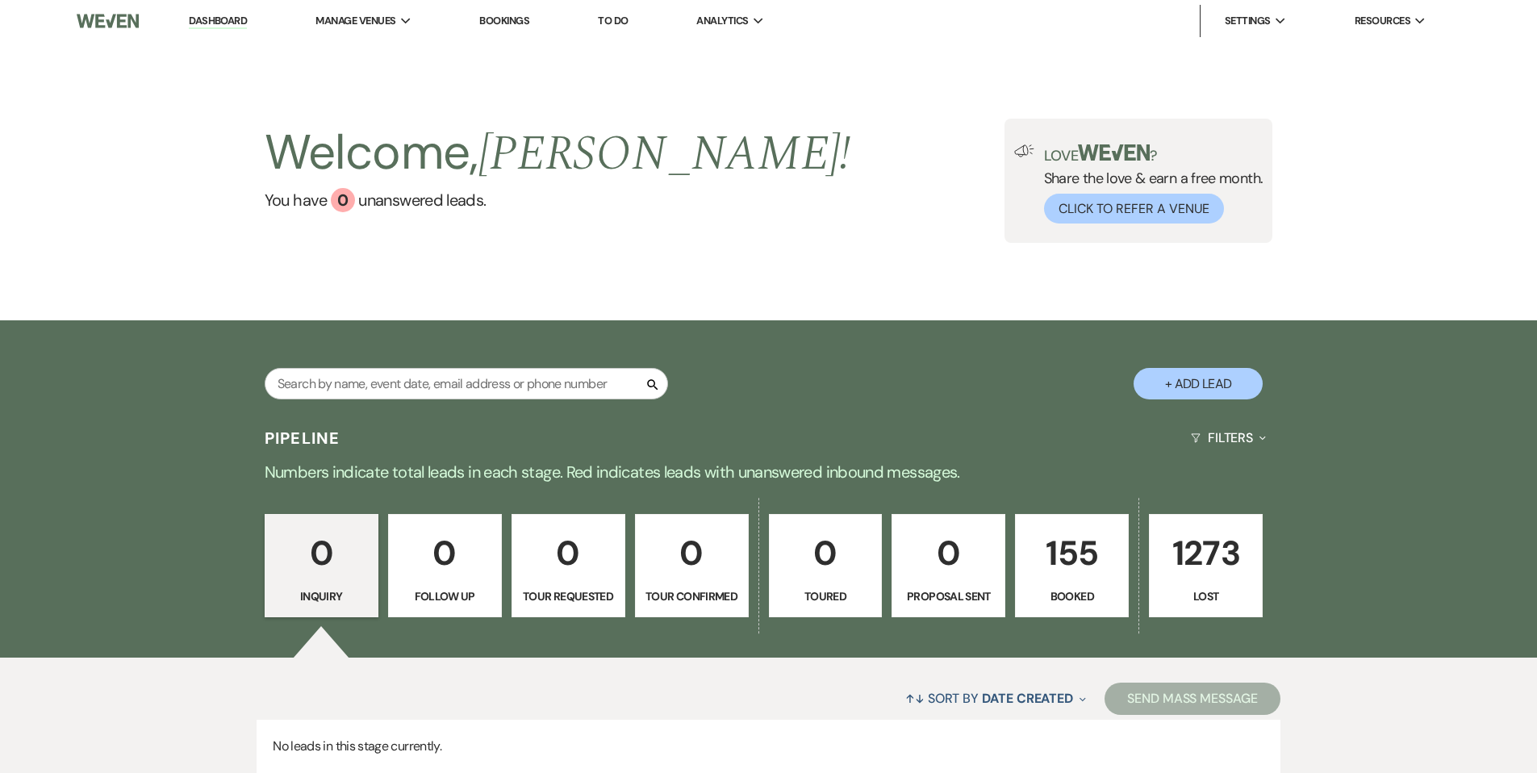 The image size is (1537, 773). What do you see at coordinates (303, 438) in the screenshot?
I see `h3: Pipeline` at bounding box center [303, 438].